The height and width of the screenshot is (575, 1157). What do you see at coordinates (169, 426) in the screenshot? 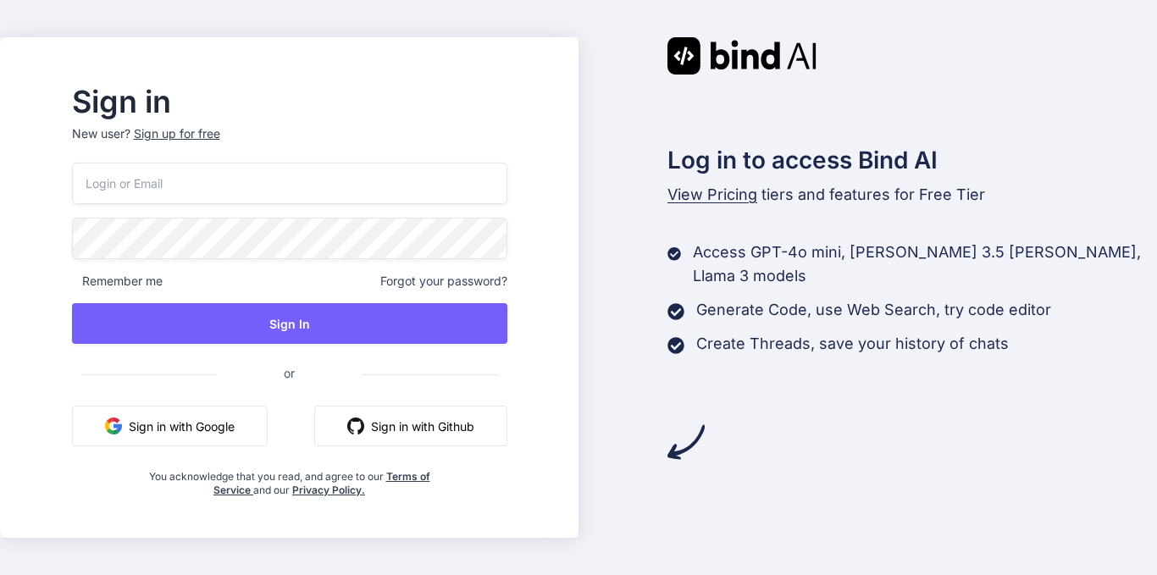
I see `button: Sign in with Google` at bounding box center [169, 426].